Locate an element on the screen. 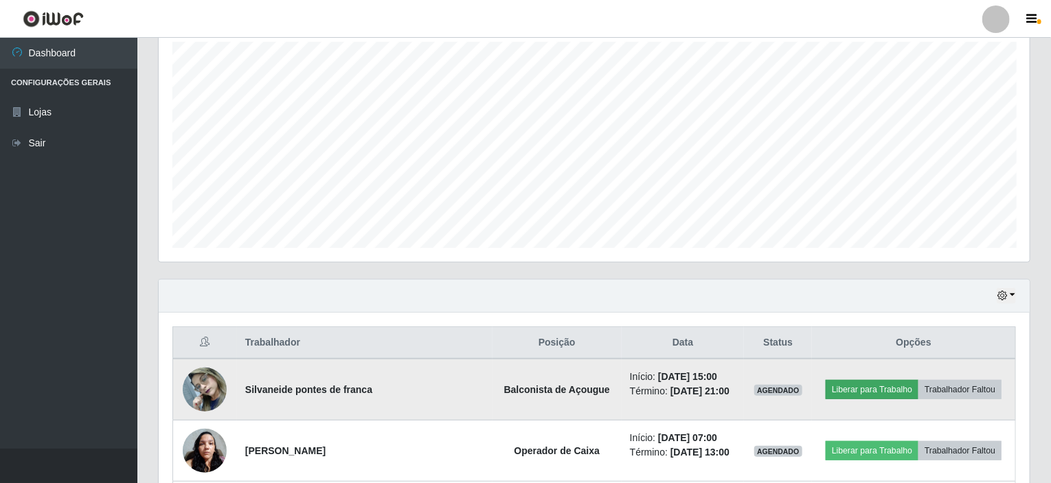 Image resolution: width=1051 pixels, height=483 pixels. th: Status is located at coordinates (778, 343).